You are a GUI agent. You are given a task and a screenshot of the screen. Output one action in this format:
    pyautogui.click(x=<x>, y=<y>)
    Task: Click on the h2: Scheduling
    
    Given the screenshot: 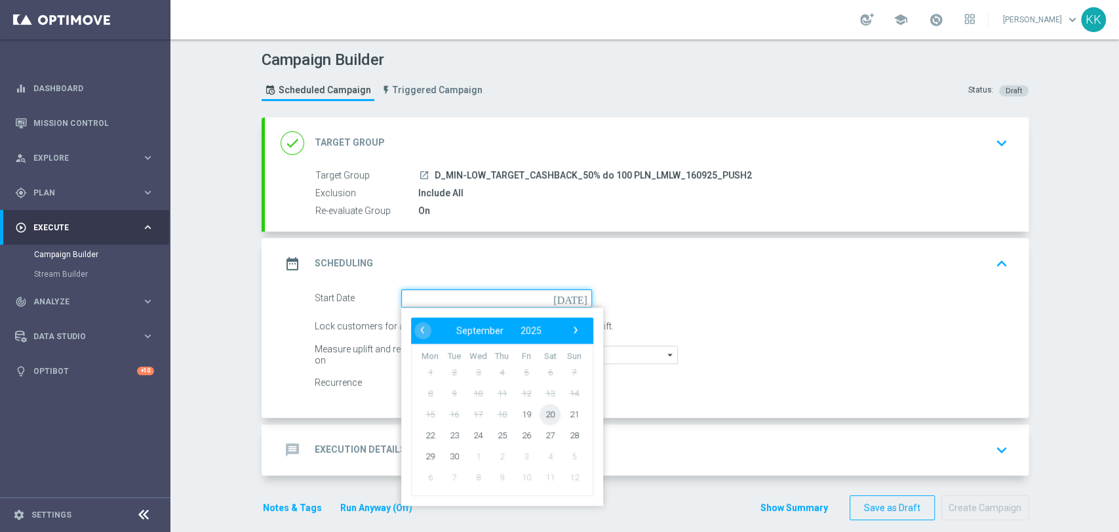 What is the action you would take?
    pyautogui.click(x=344, y=263)
    